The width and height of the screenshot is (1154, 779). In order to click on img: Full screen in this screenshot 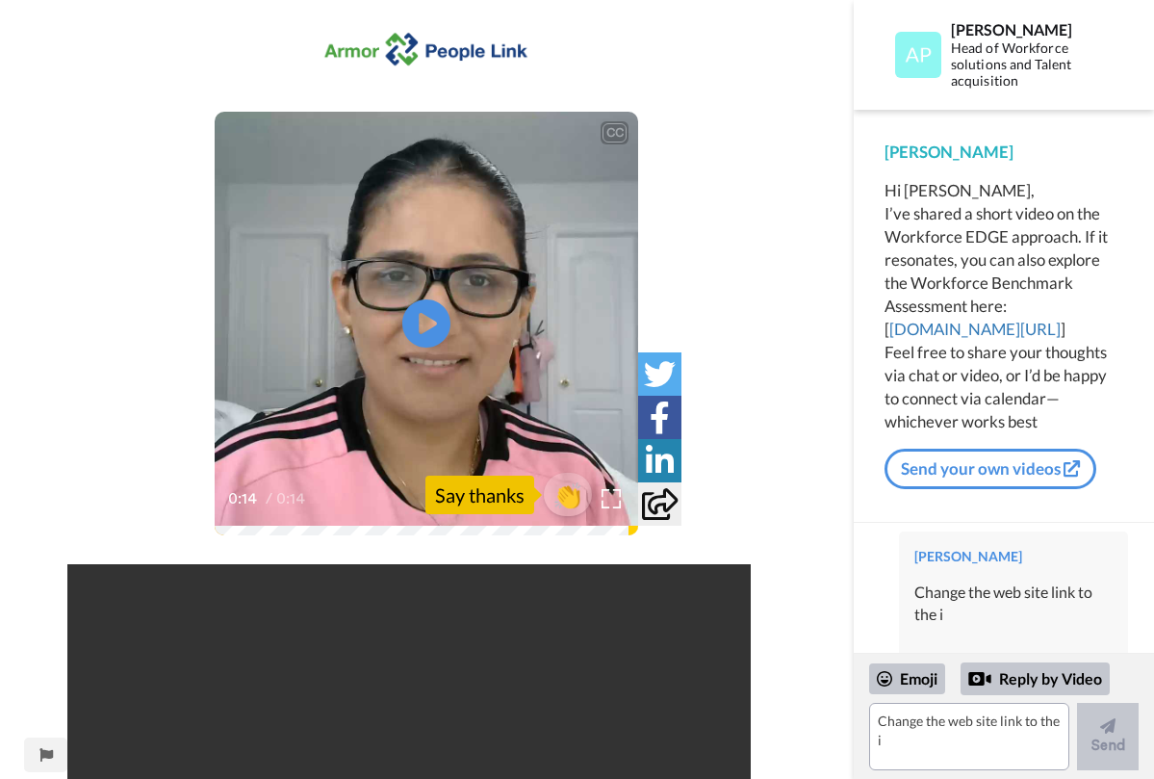, I will do `click(611, 499)`.